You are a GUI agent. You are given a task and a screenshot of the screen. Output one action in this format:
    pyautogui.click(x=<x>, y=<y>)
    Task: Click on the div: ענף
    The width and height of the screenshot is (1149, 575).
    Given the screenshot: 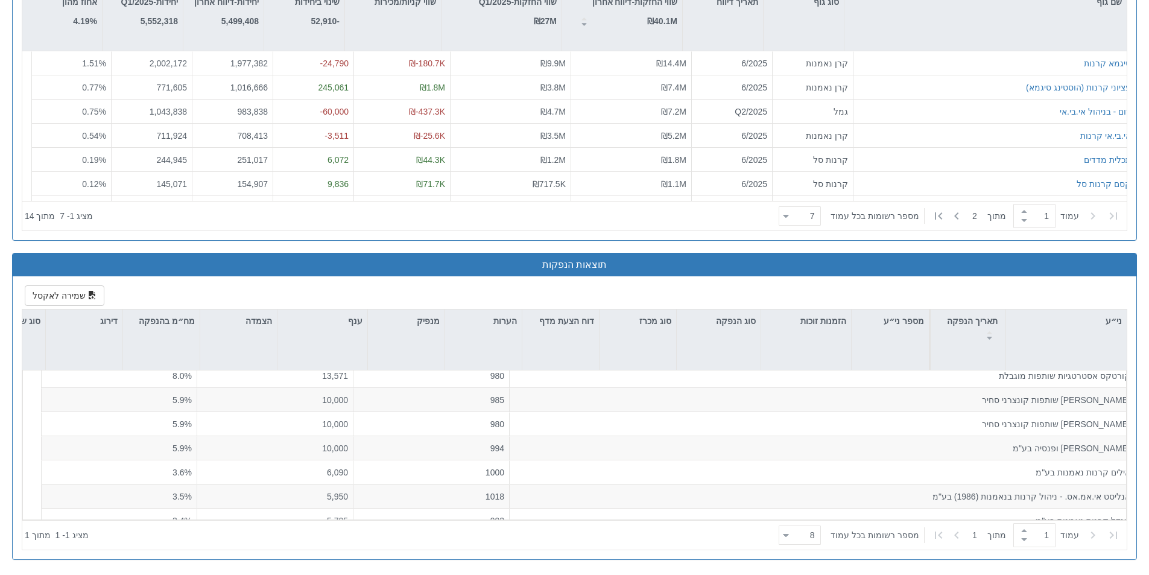 What is the action you would take?
    pyautogui.click(x=322, y=321)
    